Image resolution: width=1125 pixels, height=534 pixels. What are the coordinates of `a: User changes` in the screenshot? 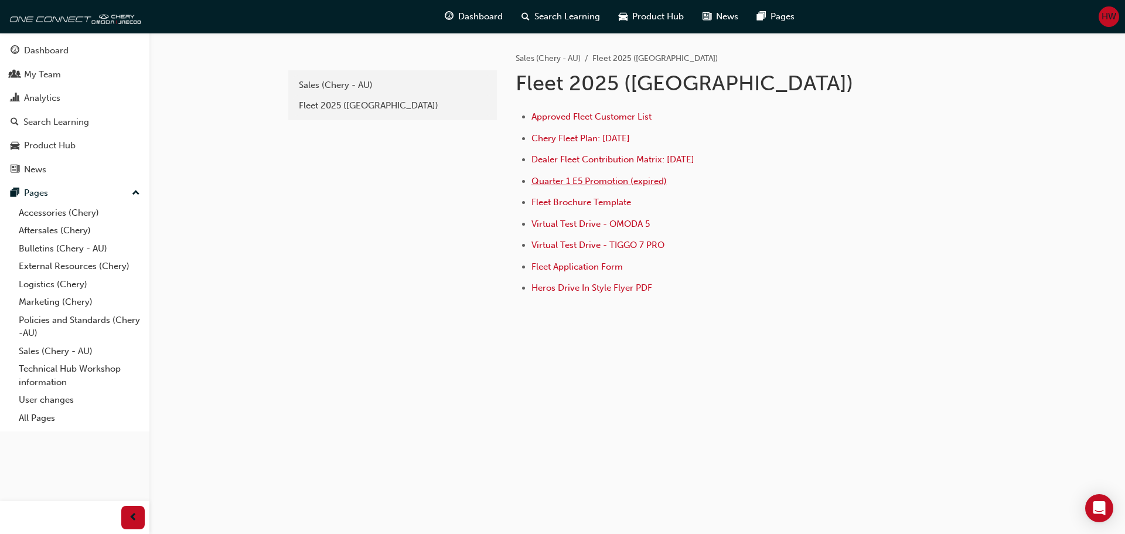 It's located at (79, 400).